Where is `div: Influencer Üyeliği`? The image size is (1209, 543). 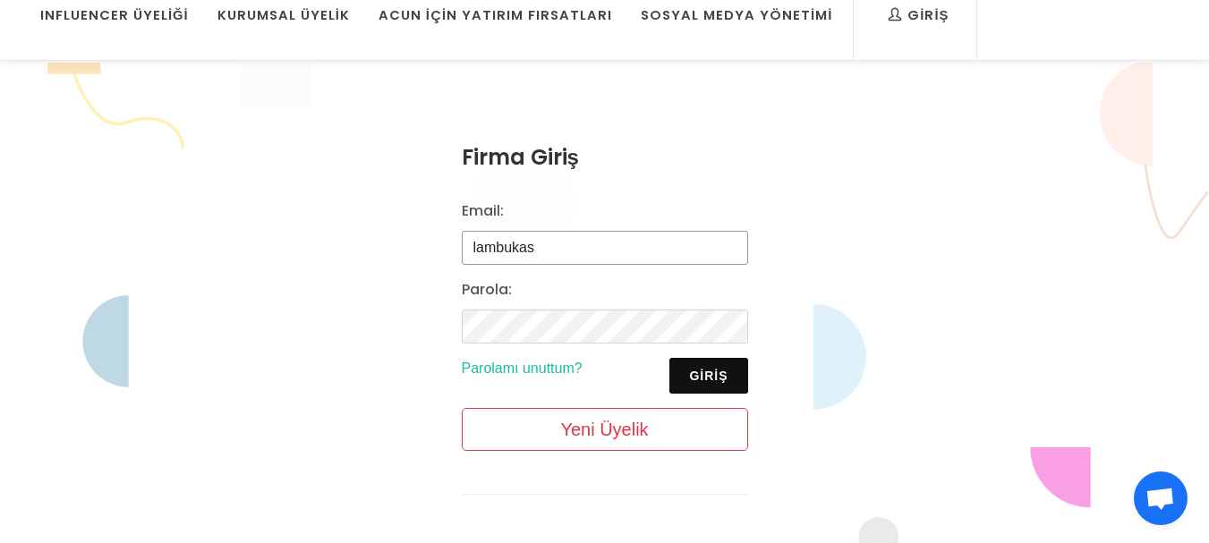
div: Influencer Üyeliği is located at coordinates (115, 15).